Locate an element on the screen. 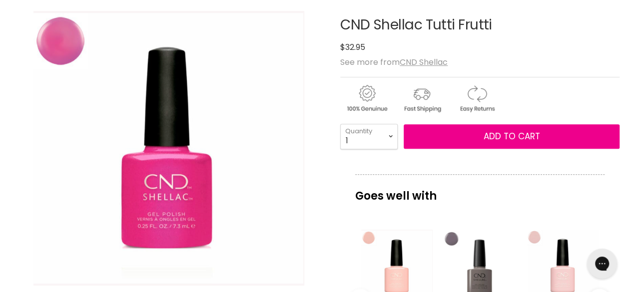 Image resolution: width=632 pixels, height=292 pixels. h1: CND Shellac Tutti Frutti is located at coordinates (480, 25).